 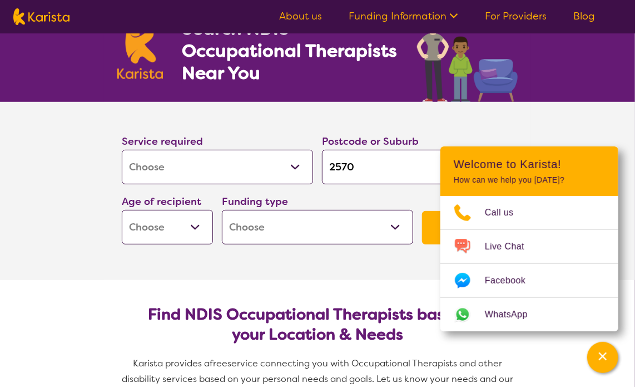 I want to click on h1: Search NDIS Occupational Therapists Near You, so click(x=290, y=51).